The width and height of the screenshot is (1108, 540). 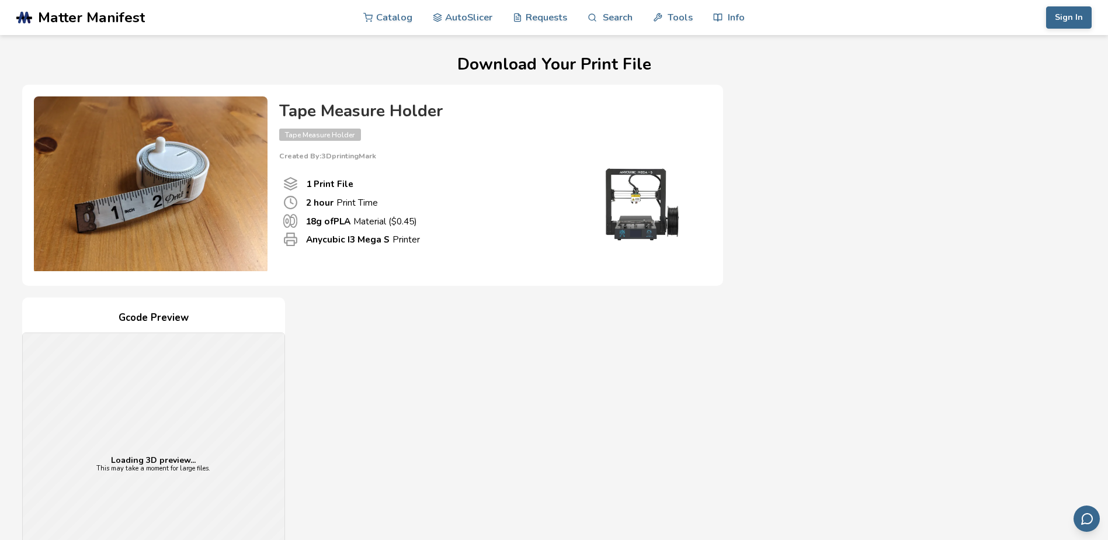 I want to click on span: Matter Manifest, so click(x=91, y=18).